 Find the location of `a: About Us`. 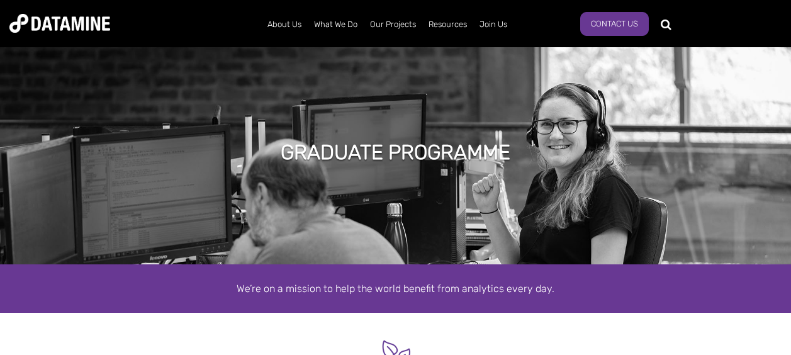

a: About Us is located at coordinates (284, 25).